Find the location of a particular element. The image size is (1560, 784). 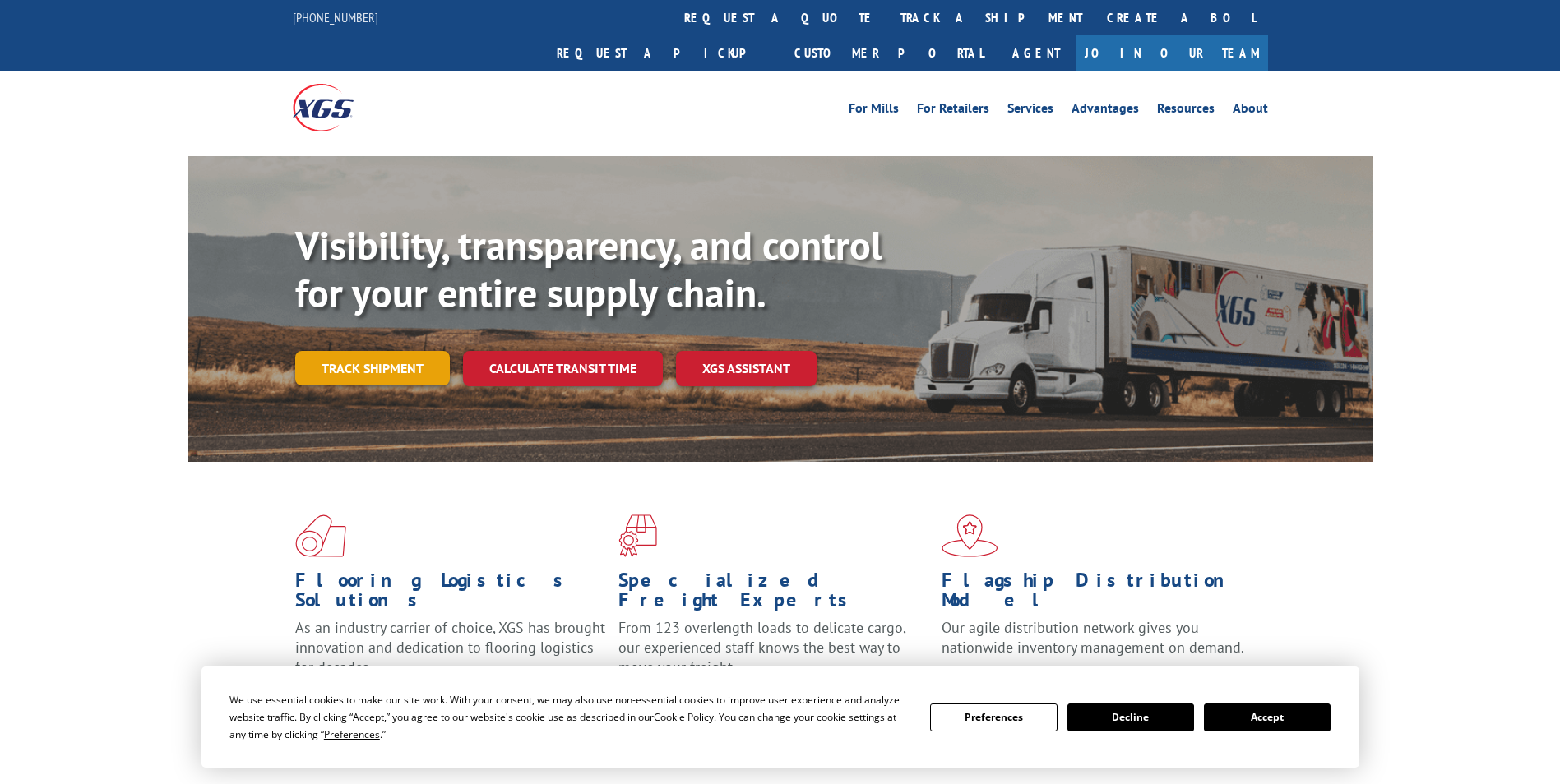

span: As an industry carrier of choice, XGS has brought innovation and dedication to flooring logistics... is located at coordinates (450, 647).